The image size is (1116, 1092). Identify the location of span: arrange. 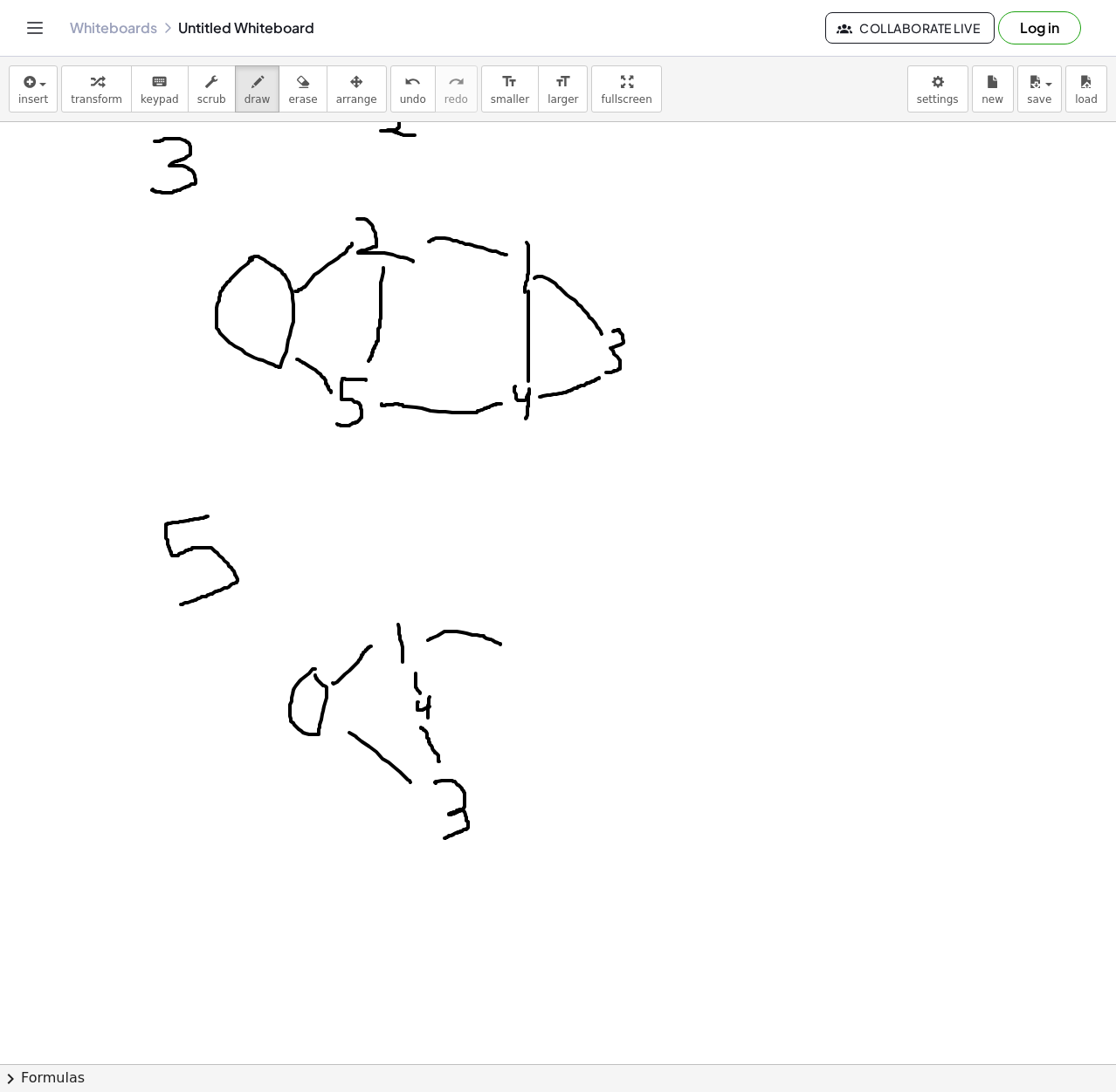
(357, 99).